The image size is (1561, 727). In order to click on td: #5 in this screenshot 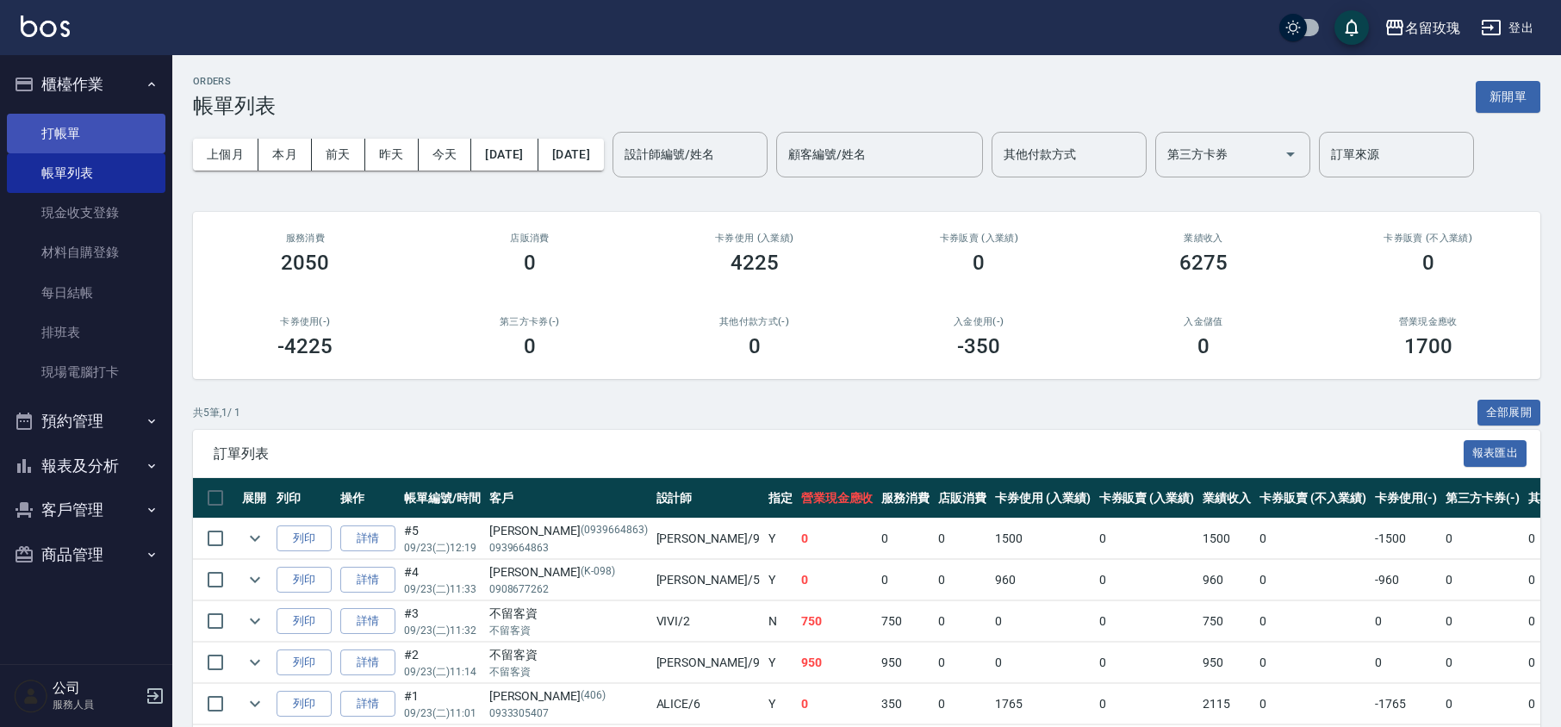, I will do `click(442, 538)`.